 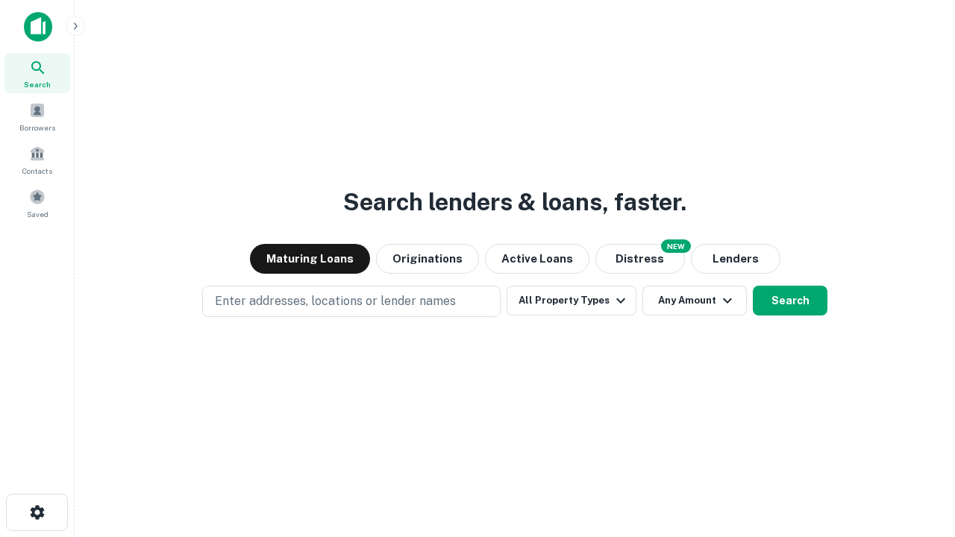 I want to click on button: Enter addresses, locations or lender names, so click(x=351, y=301).